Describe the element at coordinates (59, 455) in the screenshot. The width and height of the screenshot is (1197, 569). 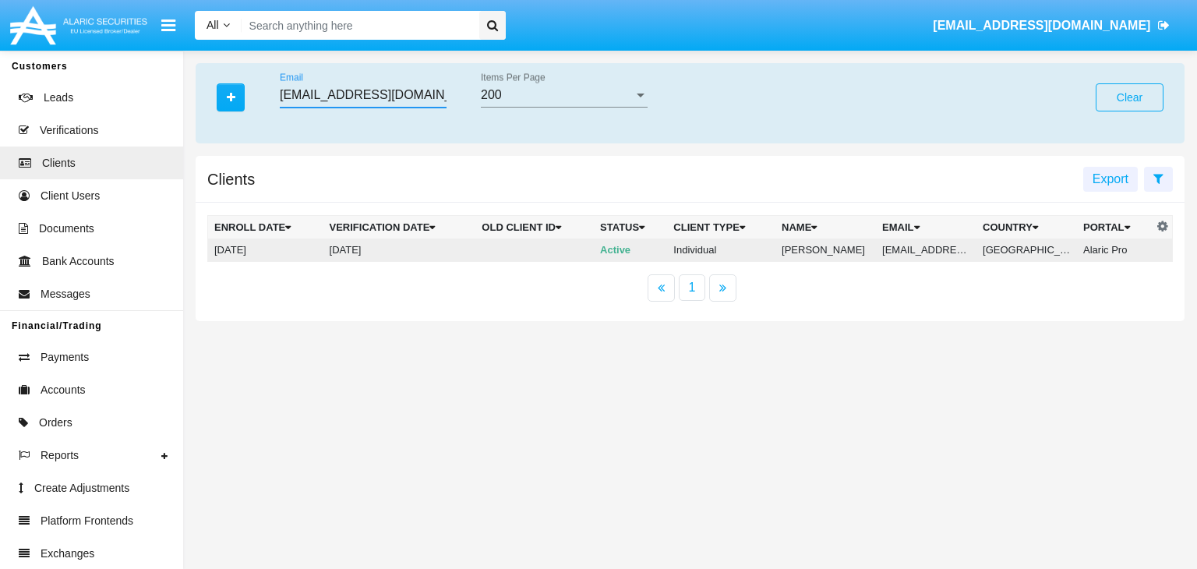
I see `span: Reports` at that location.